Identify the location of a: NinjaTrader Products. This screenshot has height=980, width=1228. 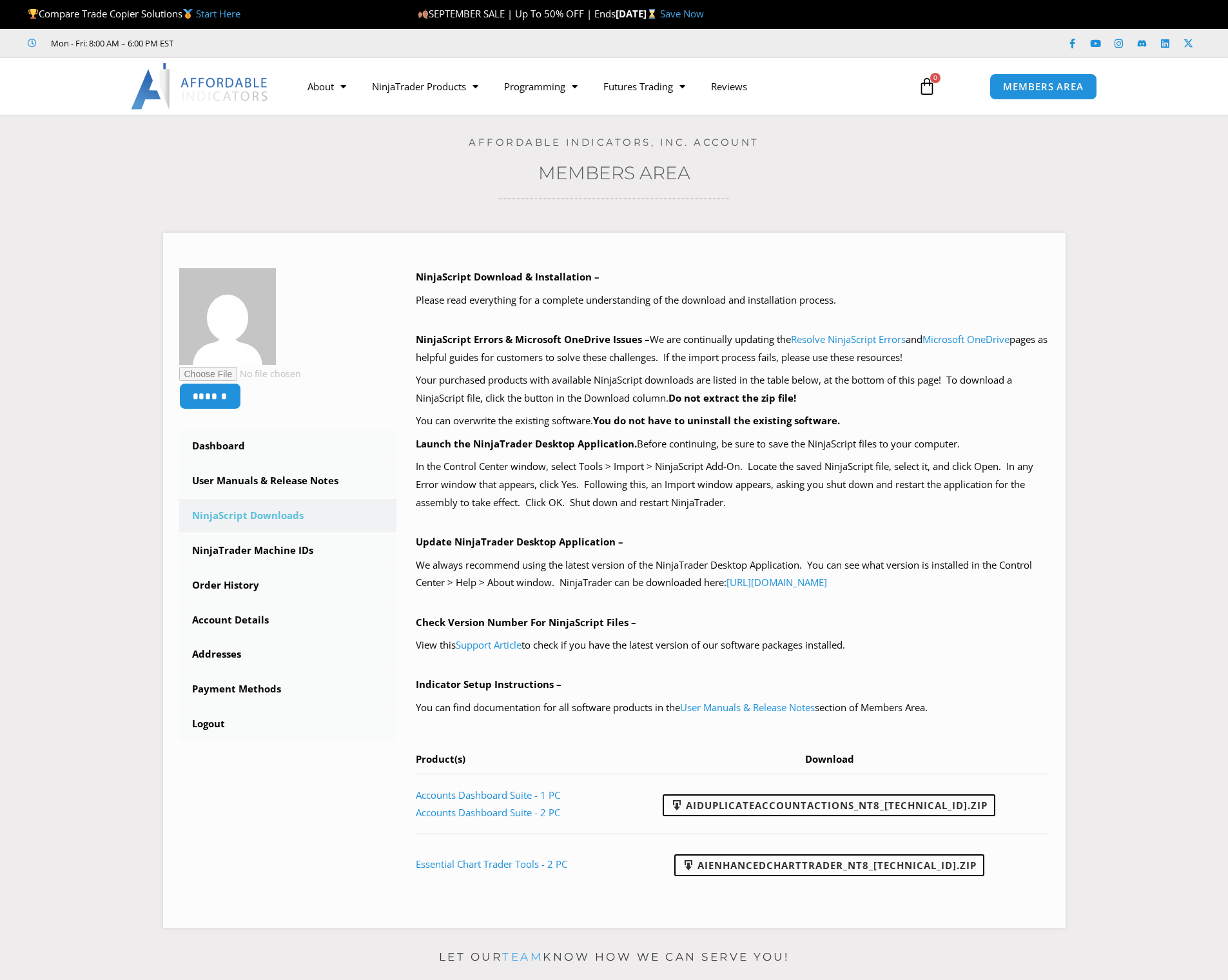
(425, 87).